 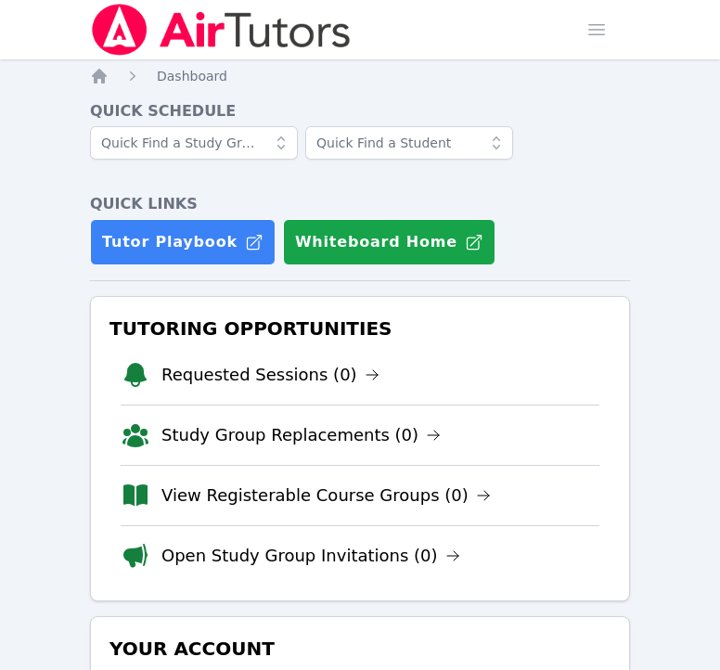 What do you see at coordinates (270, 375) in the screenshot?
I see `a: Requested Sessions (0)` at bounding box center [270, 375].